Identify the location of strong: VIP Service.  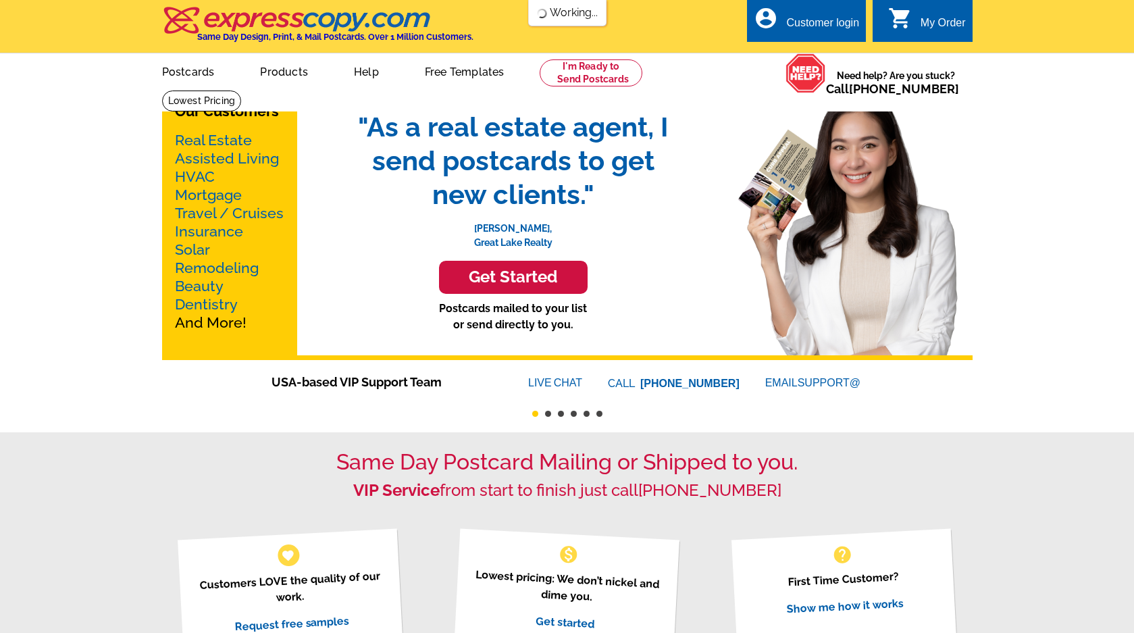
(397, 490).